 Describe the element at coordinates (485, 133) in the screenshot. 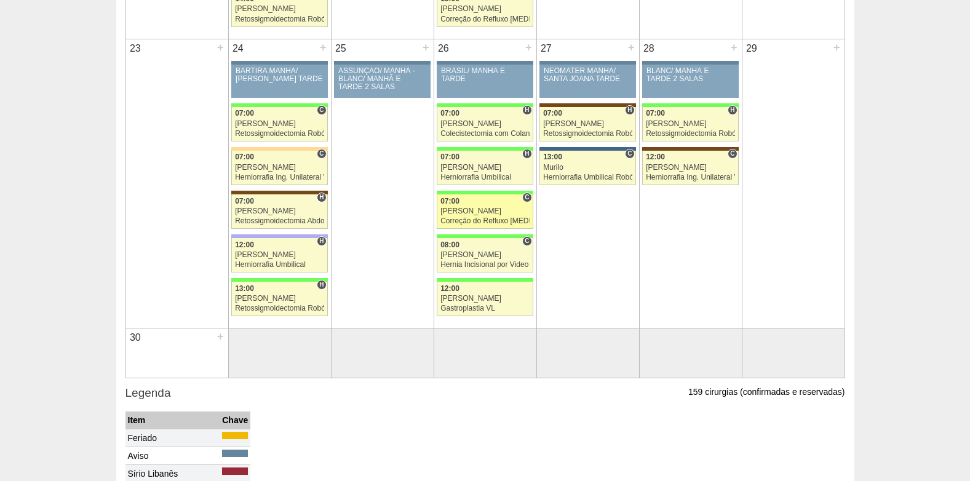

I see `div: Colecistectomia com Colangiografia VL` at that location.